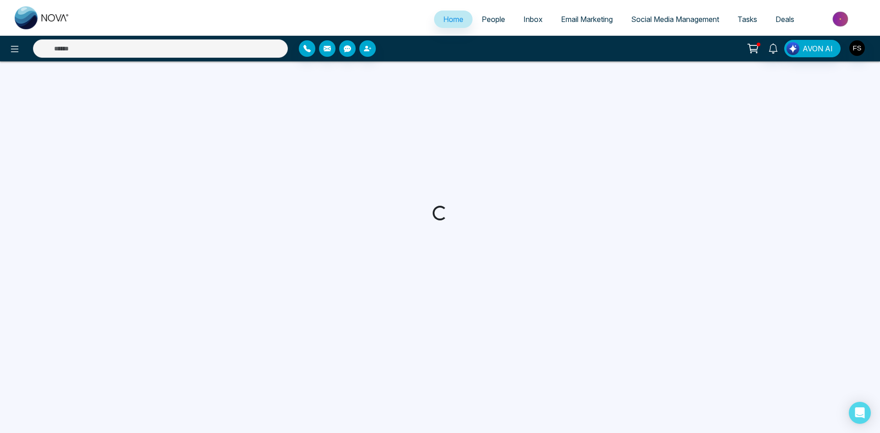 This screenshot has height=433, width=880. I want to click on img: Lead Flow, so click(793, 49).